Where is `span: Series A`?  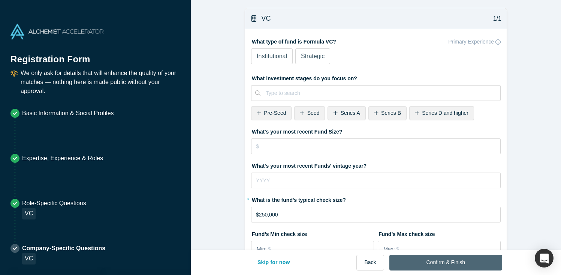
span: Series A is located at coordinates (350, 113).